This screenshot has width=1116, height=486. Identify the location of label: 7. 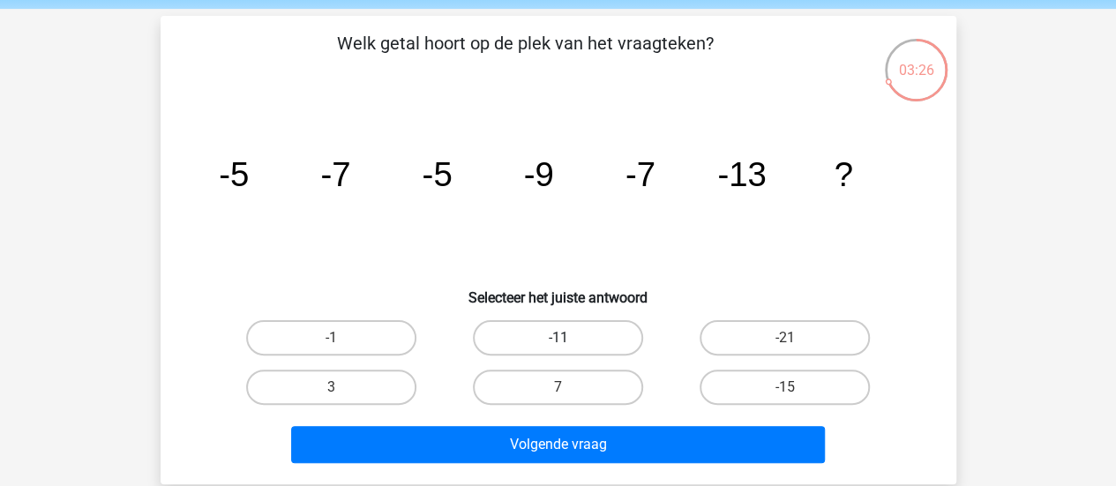
(557, 387).